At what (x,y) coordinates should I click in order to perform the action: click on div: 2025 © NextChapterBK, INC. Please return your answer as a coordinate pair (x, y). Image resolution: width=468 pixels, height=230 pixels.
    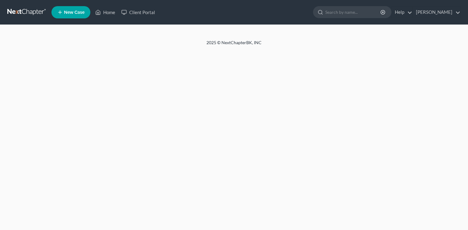
    Looking at the image, I should click on (234, 45).